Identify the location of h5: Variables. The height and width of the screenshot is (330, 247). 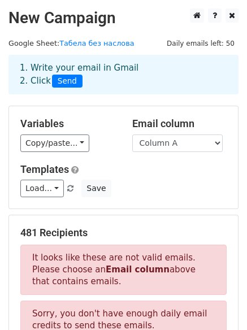
(68, 124).